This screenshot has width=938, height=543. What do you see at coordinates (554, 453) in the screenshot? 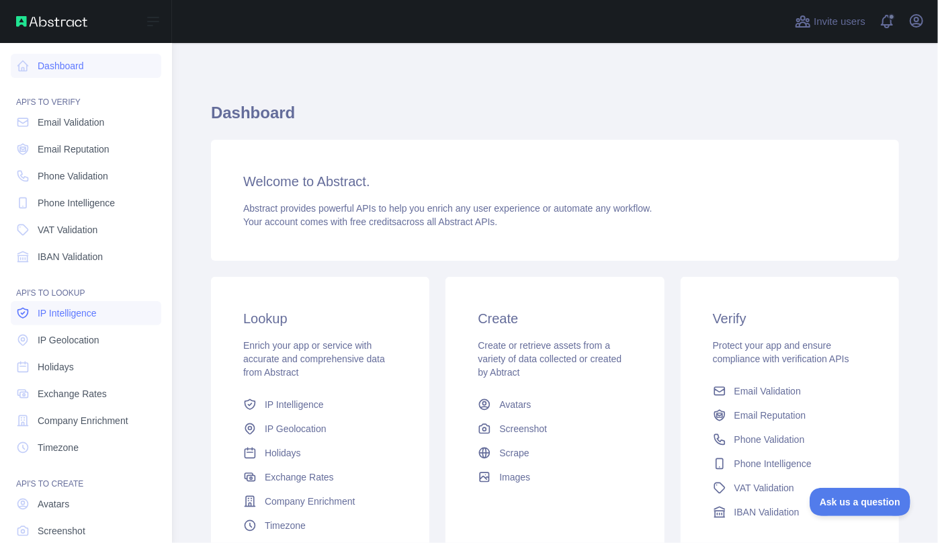
I see `a: Scrape` at bounding box center [554, 453].